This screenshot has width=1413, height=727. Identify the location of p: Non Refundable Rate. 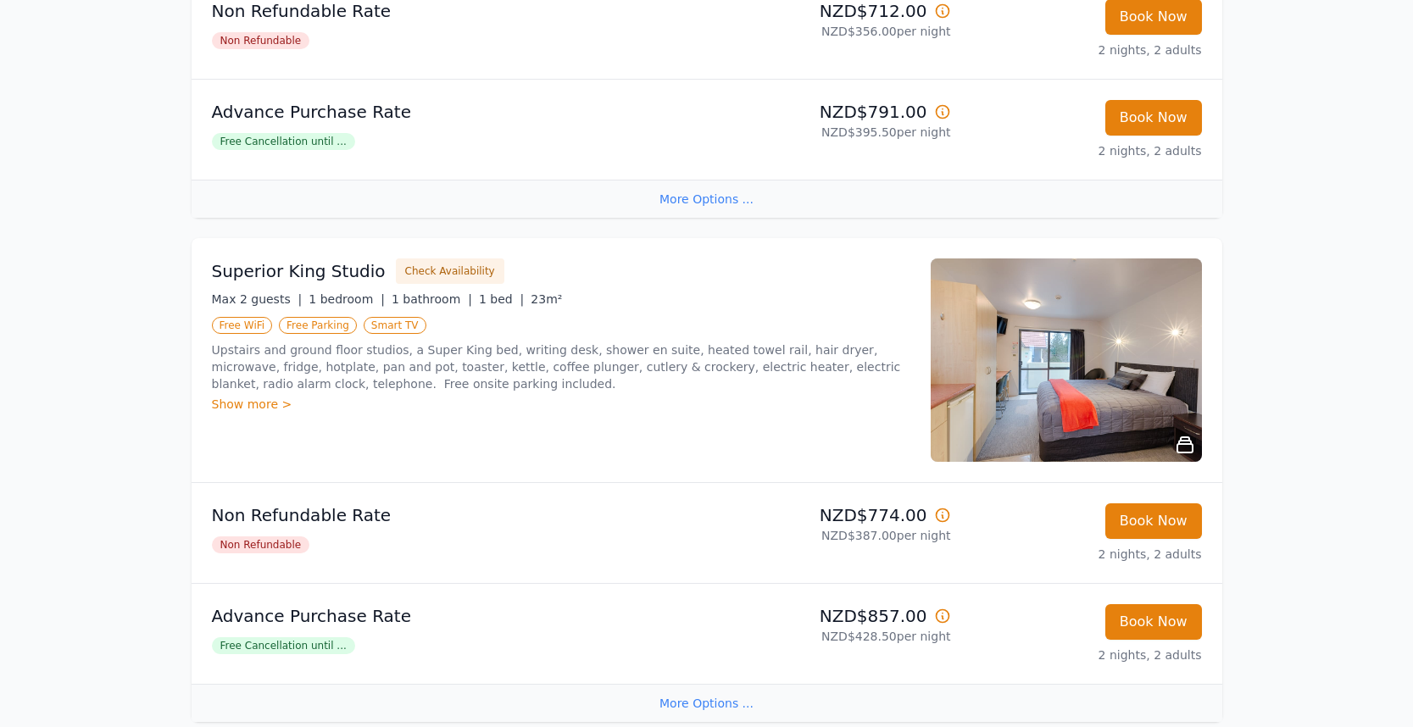
(456, 515).